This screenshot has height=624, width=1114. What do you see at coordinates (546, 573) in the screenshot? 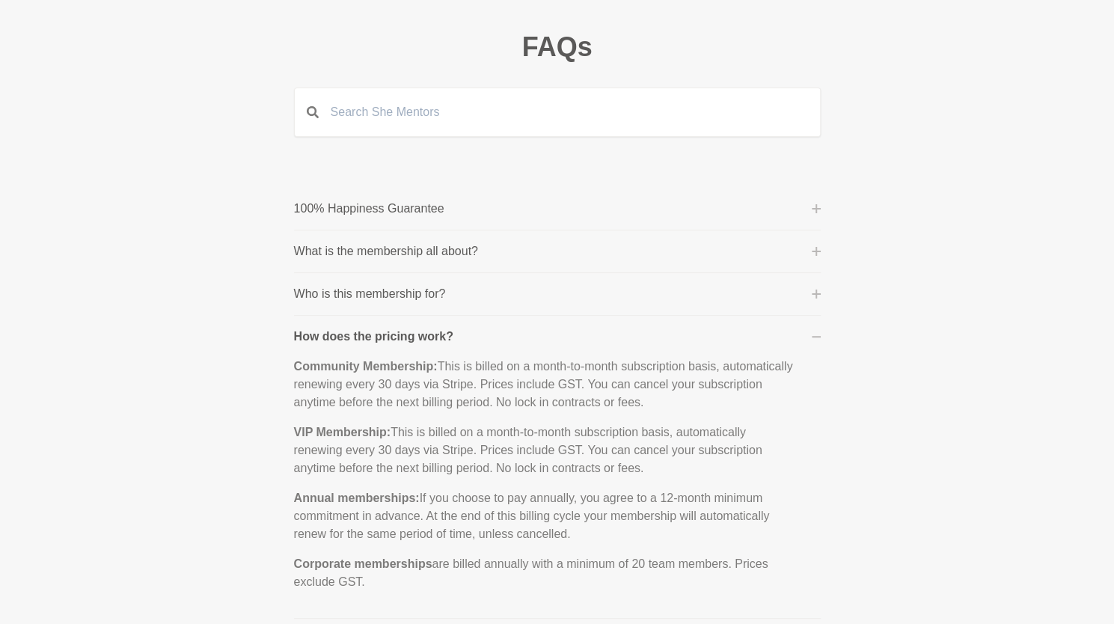
I see `p: are billed annually with a minimum of 20 team members. Prices exclude GST.` at bounding box center [546, 573].